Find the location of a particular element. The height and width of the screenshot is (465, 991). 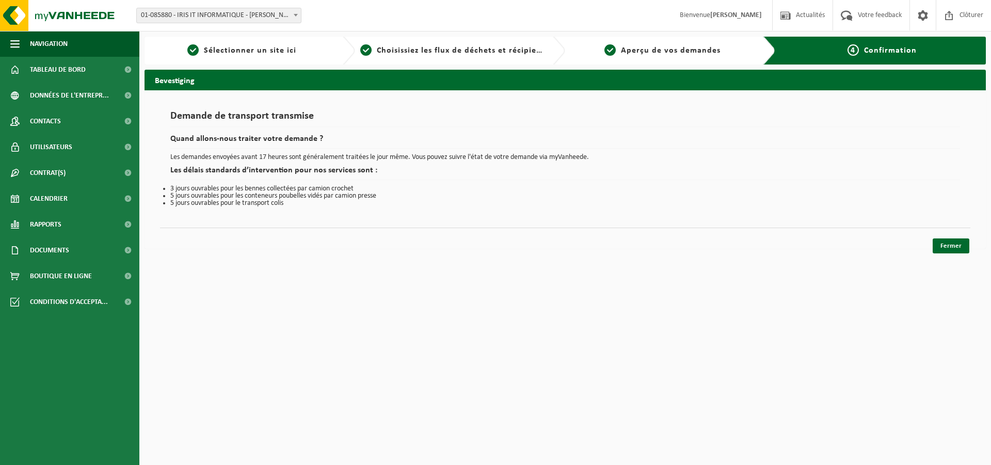

span: Choisissiez les flux de déchets et récipients is located at coordinates (462, 51).